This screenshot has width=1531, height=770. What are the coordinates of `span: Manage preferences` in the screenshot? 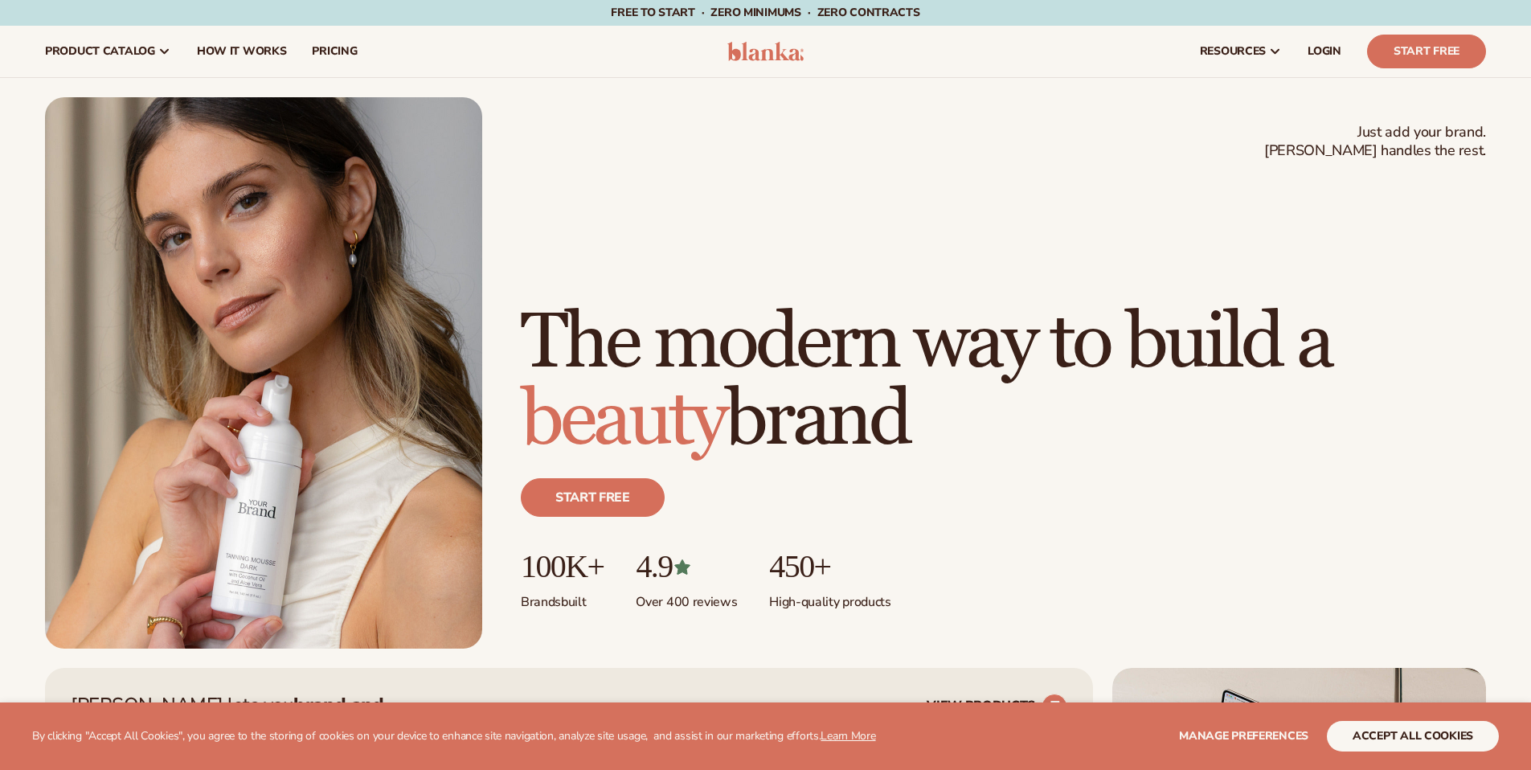 It's located at (1244, 736).